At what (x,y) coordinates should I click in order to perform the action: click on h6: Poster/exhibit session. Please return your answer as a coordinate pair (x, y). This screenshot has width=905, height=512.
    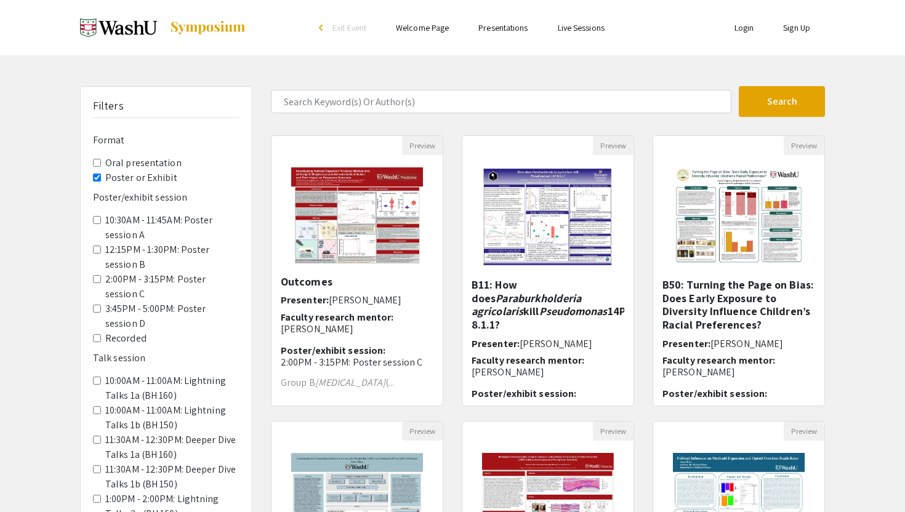
    Looking at the image, I should click on (166, 197).